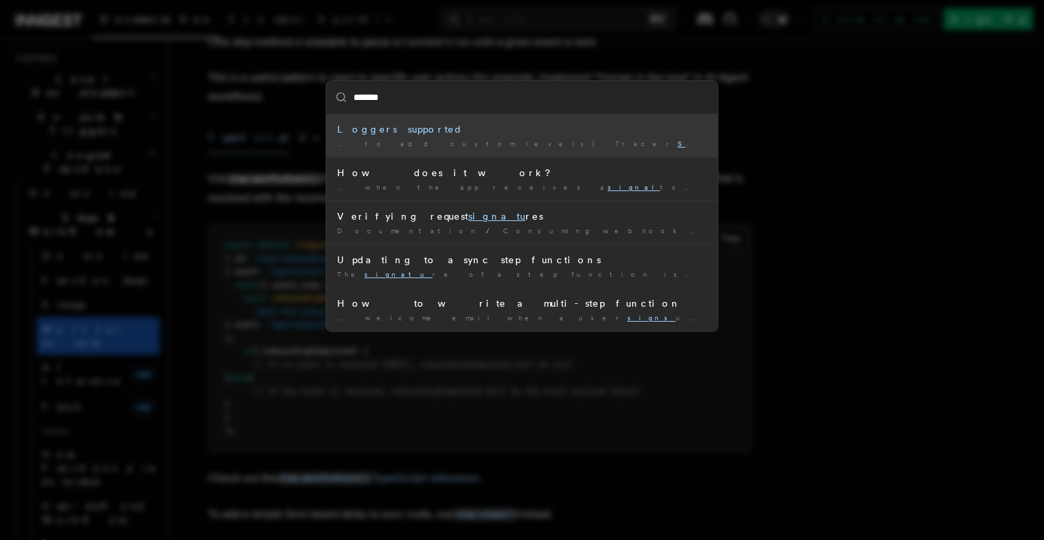  What do you see at coordinates (632, 230) in the screenshot?
I see `span: Consuming webhook events` at bounding box center [632, 230].